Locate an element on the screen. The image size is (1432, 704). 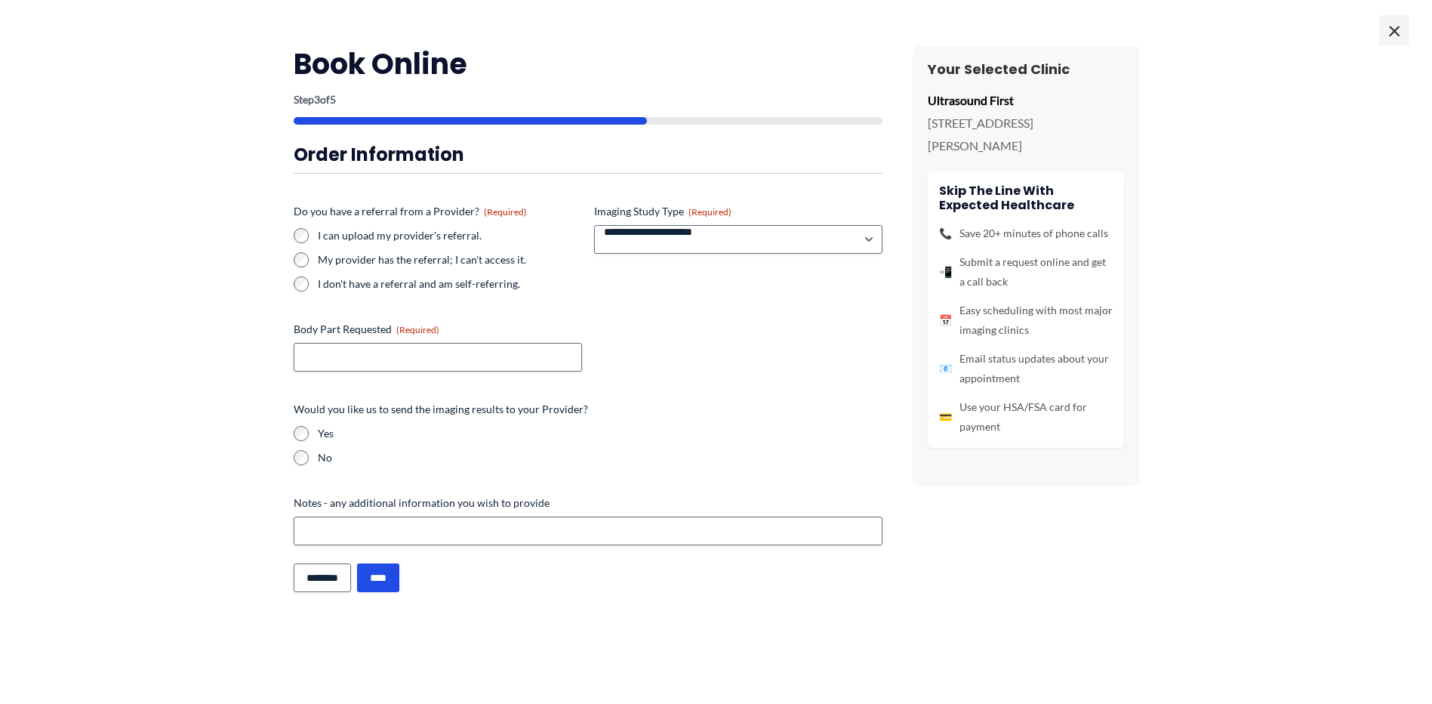
legend: Do you have a referral from a Provider? is located at coordinates (410, 211).